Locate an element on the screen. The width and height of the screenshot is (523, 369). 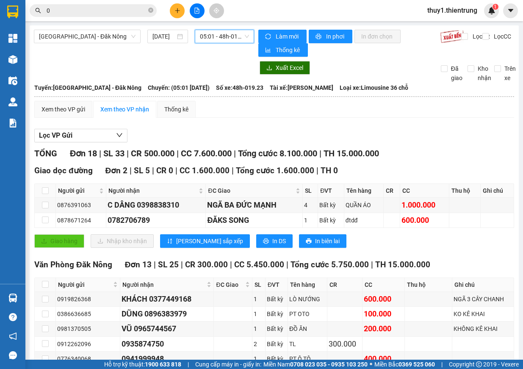
img: logo-vxr is located at coordinates (13, 12).